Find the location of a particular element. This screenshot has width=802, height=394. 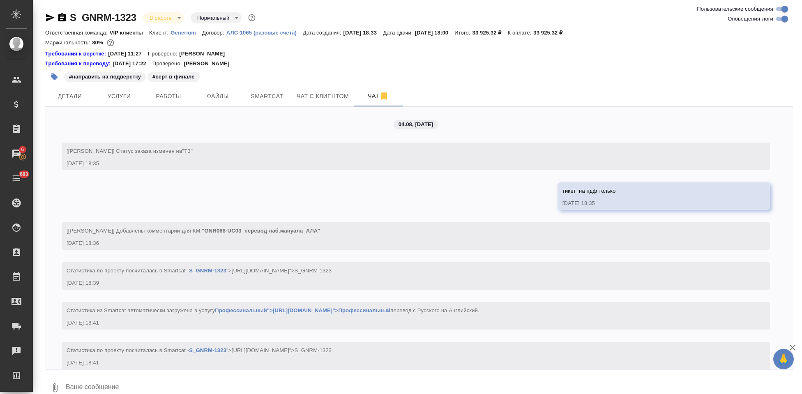

button: 5583.70 RUB; is located at coordinates (111, 43).